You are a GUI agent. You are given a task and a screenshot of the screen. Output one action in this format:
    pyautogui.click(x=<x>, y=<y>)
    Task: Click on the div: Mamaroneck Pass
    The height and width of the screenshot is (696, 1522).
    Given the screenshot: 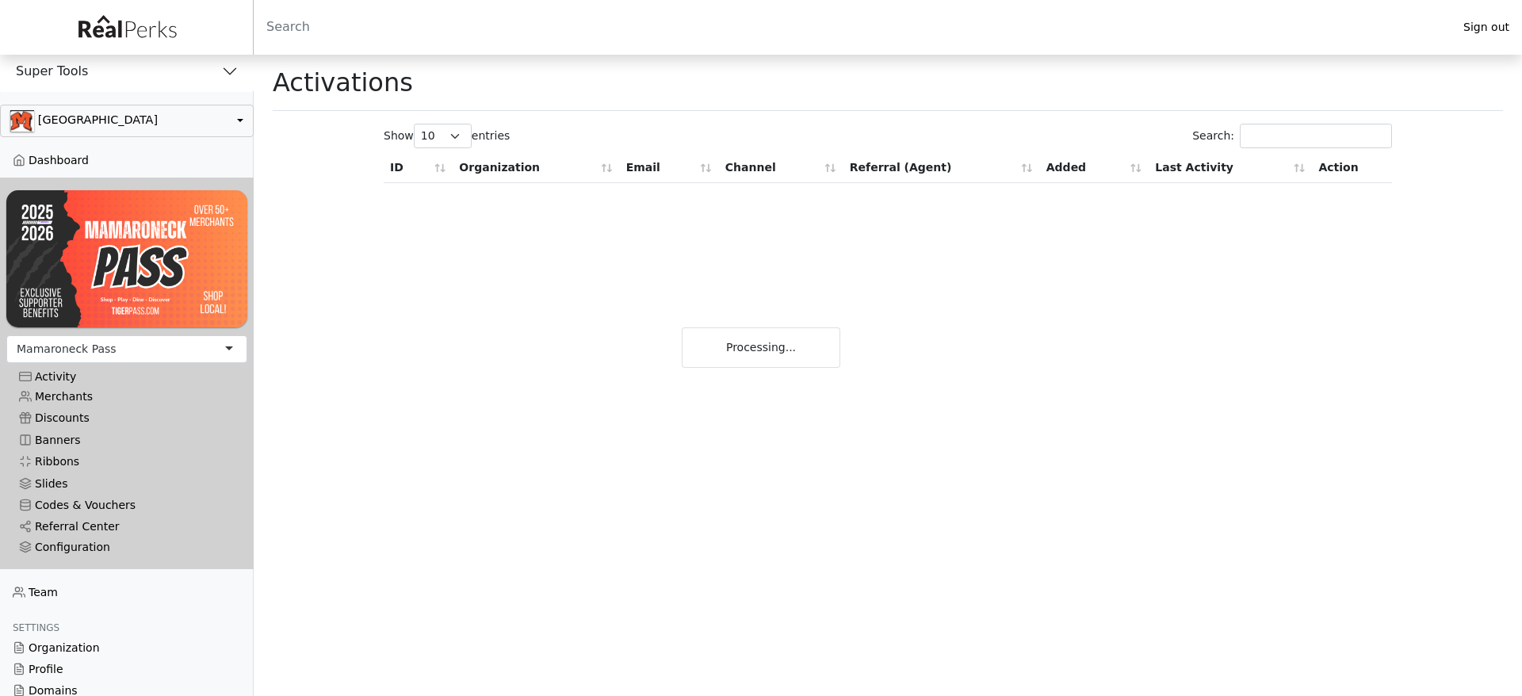 What is the action you would take?
    pyautogui.click(x=67, y=349)
    